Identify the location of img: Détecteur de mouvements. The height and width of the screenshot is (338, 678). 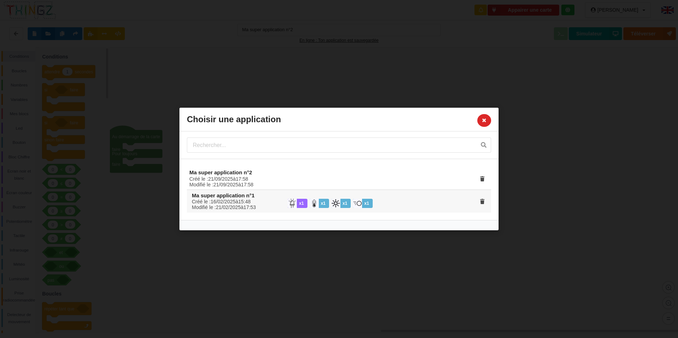
(357, 204).